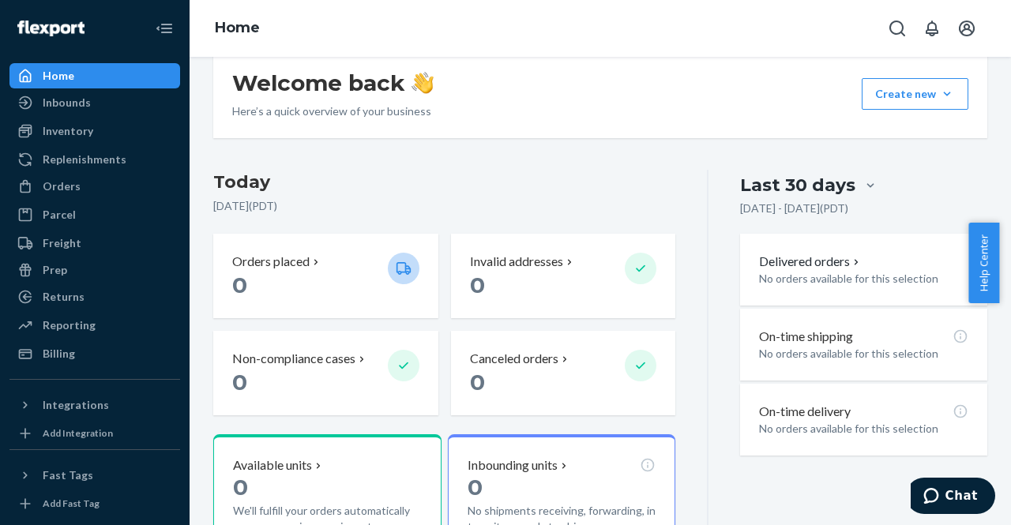  What do you see at coordinates (512, 465) in the screenshot?
I see `p: Inbounding units` at bounding box center [512, 465].